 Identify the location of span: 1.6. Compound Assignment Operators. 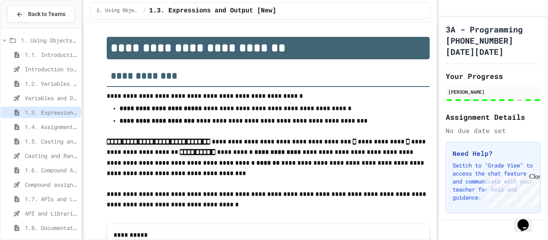
(51, 170).